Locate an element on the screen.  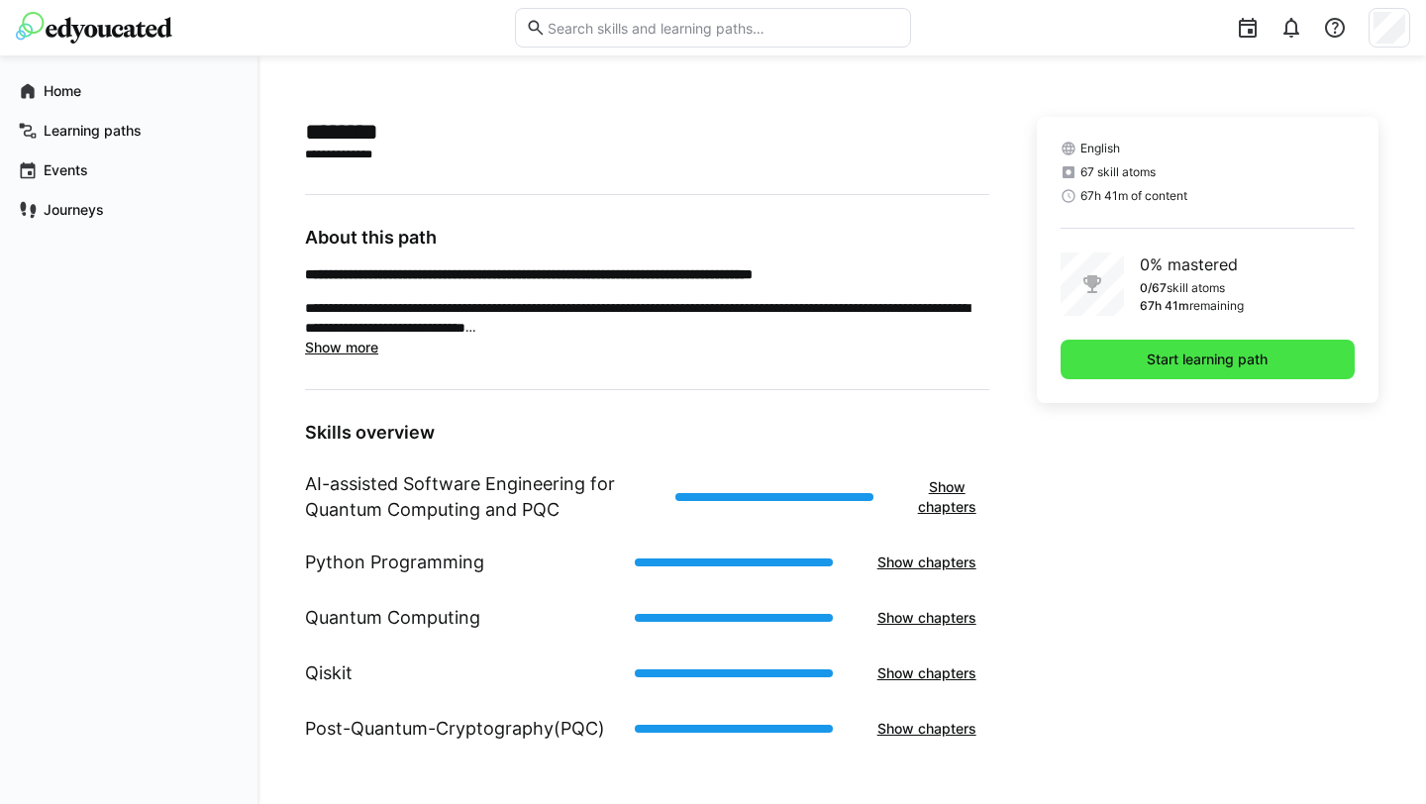
p: 0/67 is located at coordinates (1153, 288).